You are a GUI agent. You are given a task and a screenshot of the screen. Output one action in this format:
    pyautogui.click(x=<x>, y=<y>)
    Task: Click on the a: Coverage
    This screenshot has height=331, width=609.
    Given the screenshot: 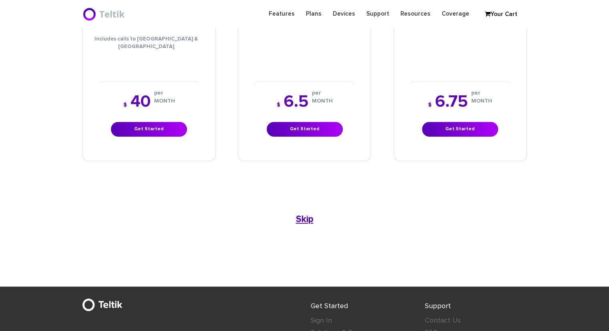 What is the action you would take?
    pyautogui.click(x=455, y=14)
    